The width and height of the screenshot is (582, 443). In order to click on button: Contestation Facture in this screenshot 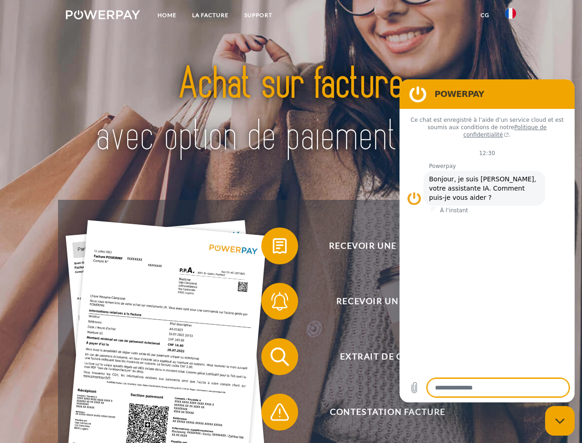, I will do `click(381, 412)`.